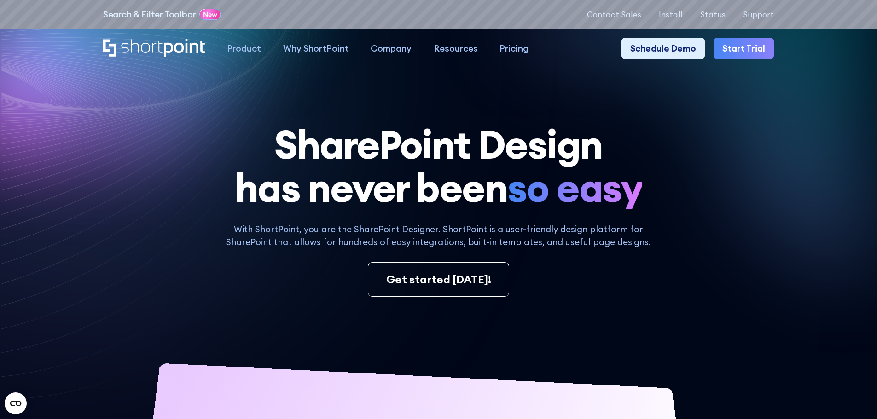 This screenshot has height=419, width=877. Describe the element at coordinates (456, 48) in the screenshot. I see `div: Resources` at that location.